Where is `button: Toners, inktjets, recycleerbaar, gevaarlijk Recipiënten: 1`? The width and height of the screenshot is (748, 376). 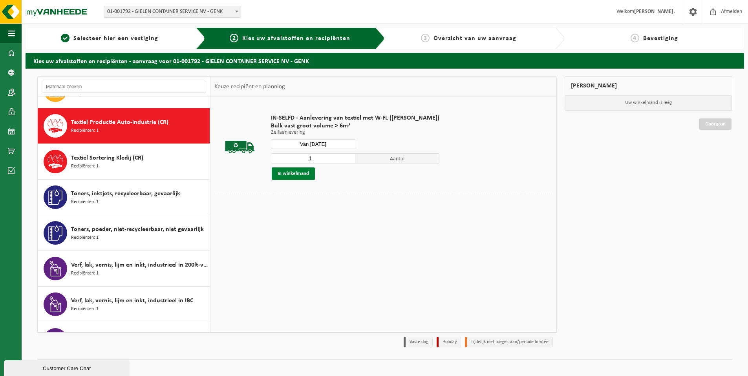
button: Toners, inktjets, recycleerbaar, gevaarlijk Recipiënten: 1 is located at coordinates (124, 197).